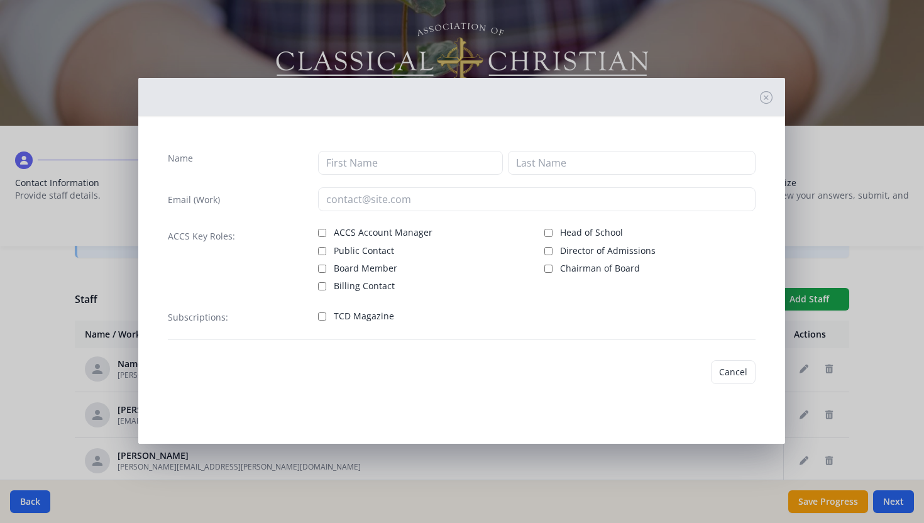 This screenshot has height=523, width=924. What do you see at coordinates (364, 251) in the screenshot?
I see `span: Public Contact` at bounding box center [364, 251].